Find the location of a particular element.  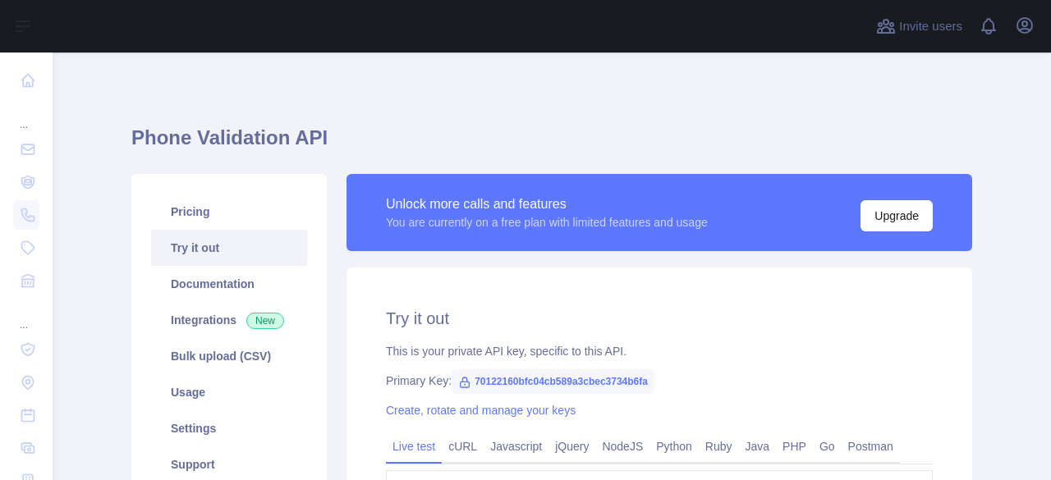

a: Documentation is located at coordinates (229, 284).